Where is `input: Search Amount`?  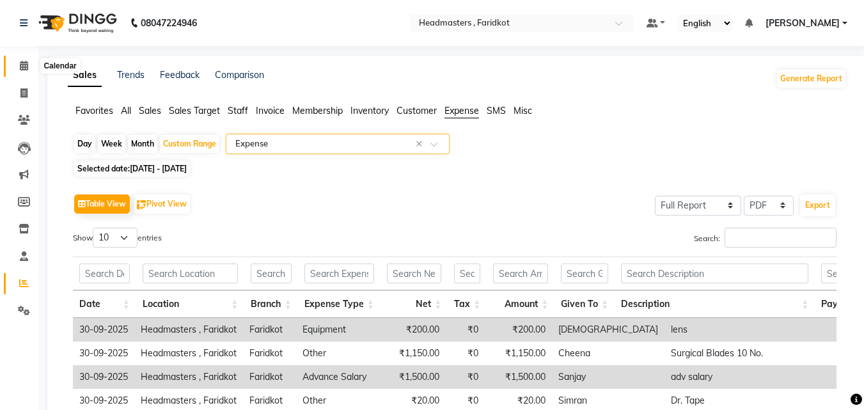 input: Search Amount is located at coordinates (520, 273).